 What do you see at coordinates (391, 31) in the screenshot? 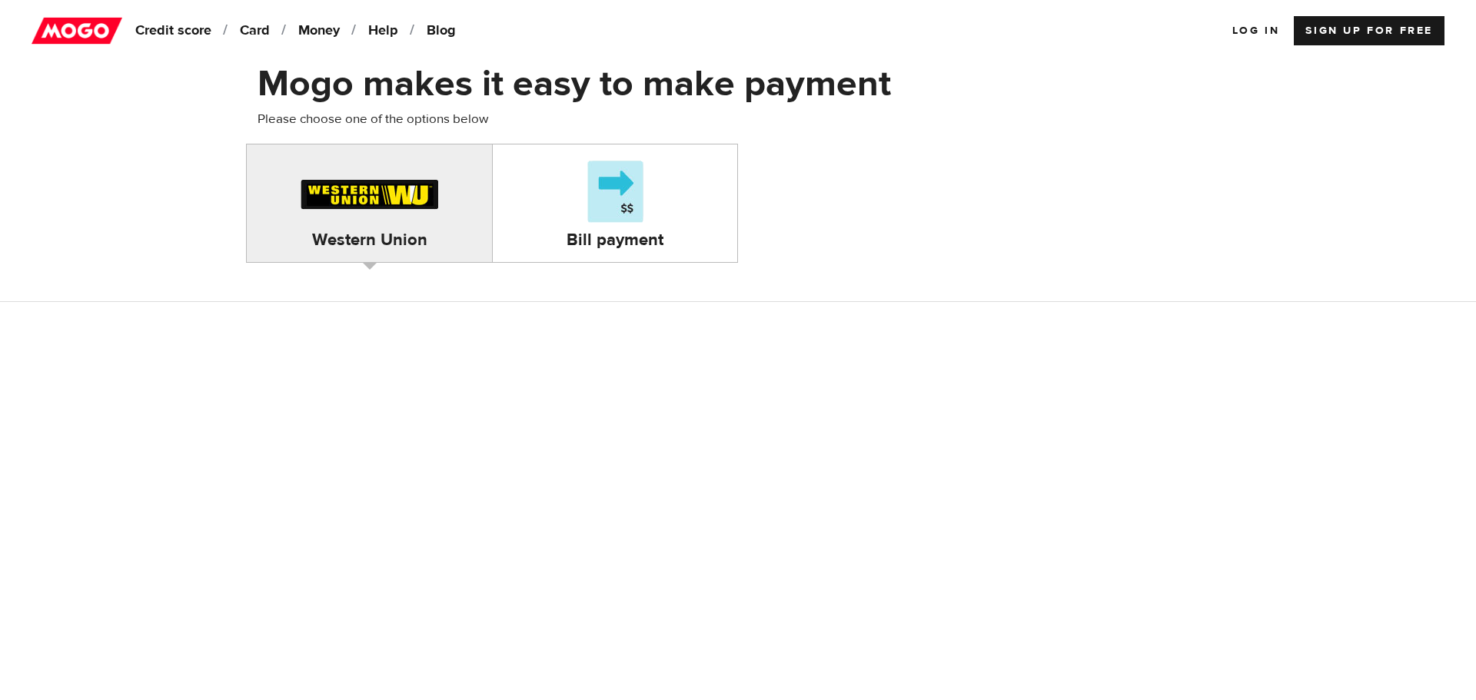
I see `a: Help` at bounding box center [391, 31].